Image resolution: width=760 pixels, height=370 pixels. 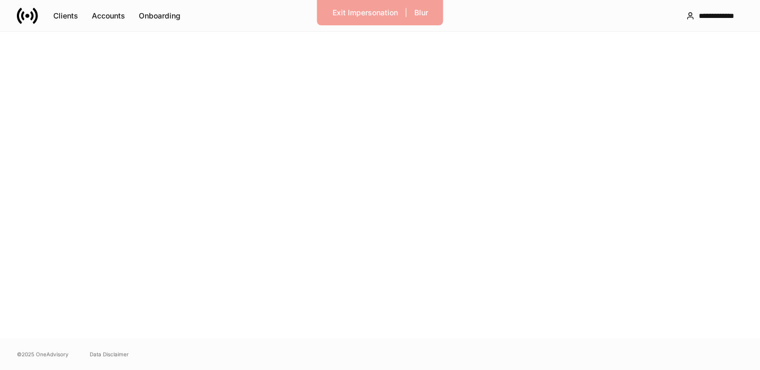 What do you see at coordinates (159, 16) in the screenshot?
I see `div: Onboarding` at bounding box center [159, 16].